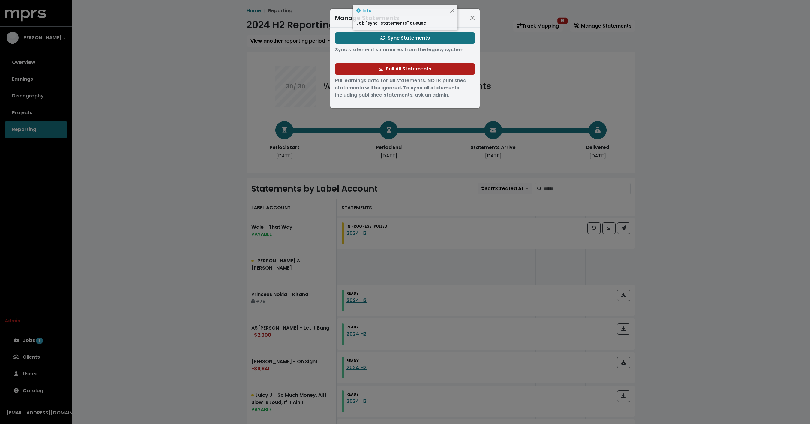  Describe the element at coordinates (405, 38) in the screenshot. I see `span: Sync Statements` at that location.